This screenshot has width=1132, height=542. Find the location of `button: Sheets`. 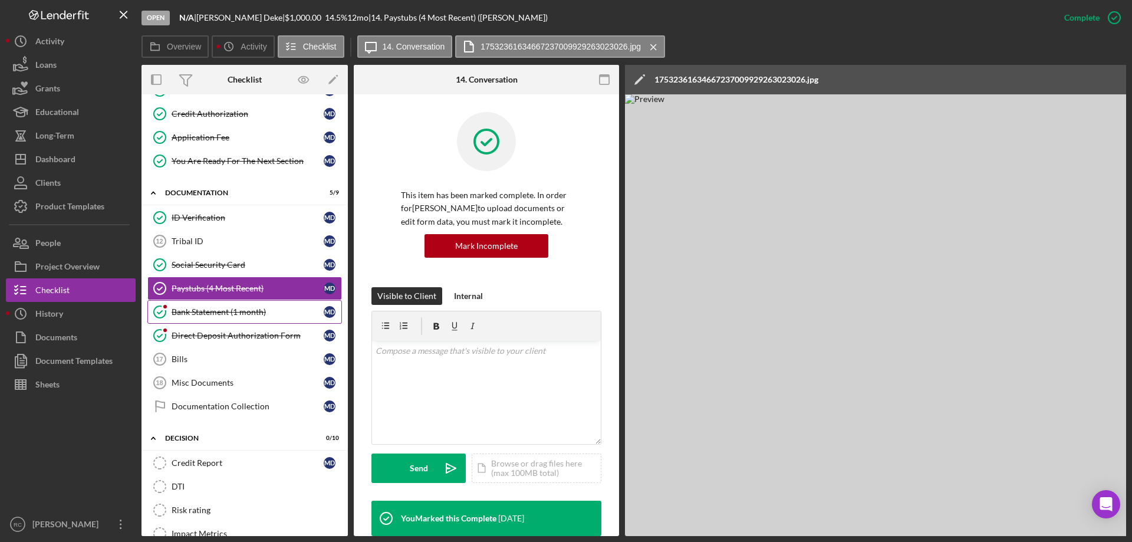

button: Sheets is located at coordinates (71, 384).